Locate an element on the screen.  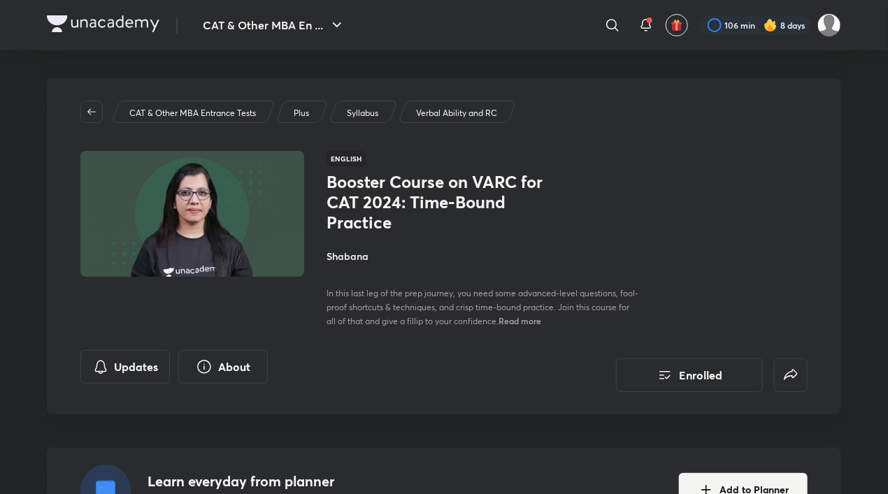
a: Syllabus is located at coordinates (363, 113).